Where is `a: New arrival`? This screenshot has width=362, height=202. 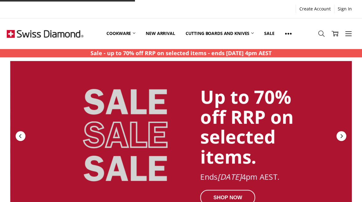
a: New arrival is located at coordinates (160, 33).